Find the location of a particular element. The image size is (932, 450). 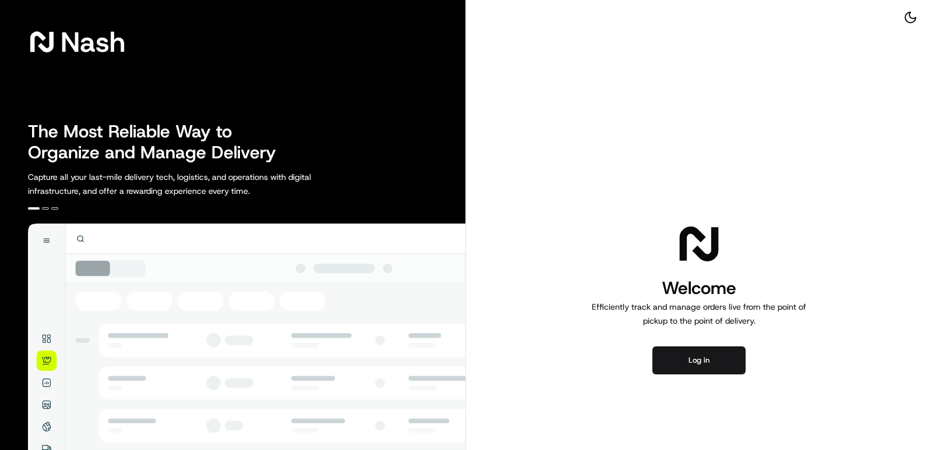

span: Nash is located at coordinates (93, 42).